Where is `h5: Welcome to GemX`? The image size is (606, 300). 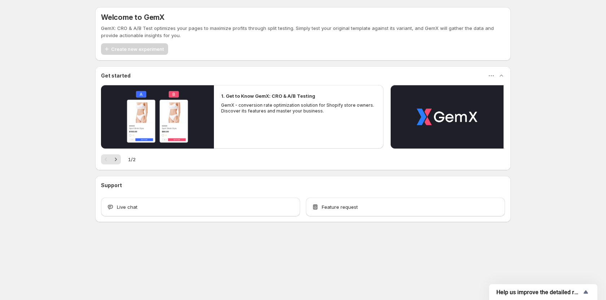
h5: Welcome to GemX is located at coordinates (133, 17).